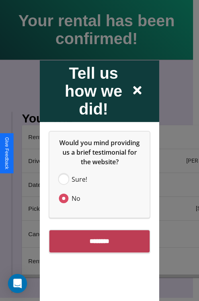  I want to click on div: Give Feedback, so click(7, 153).